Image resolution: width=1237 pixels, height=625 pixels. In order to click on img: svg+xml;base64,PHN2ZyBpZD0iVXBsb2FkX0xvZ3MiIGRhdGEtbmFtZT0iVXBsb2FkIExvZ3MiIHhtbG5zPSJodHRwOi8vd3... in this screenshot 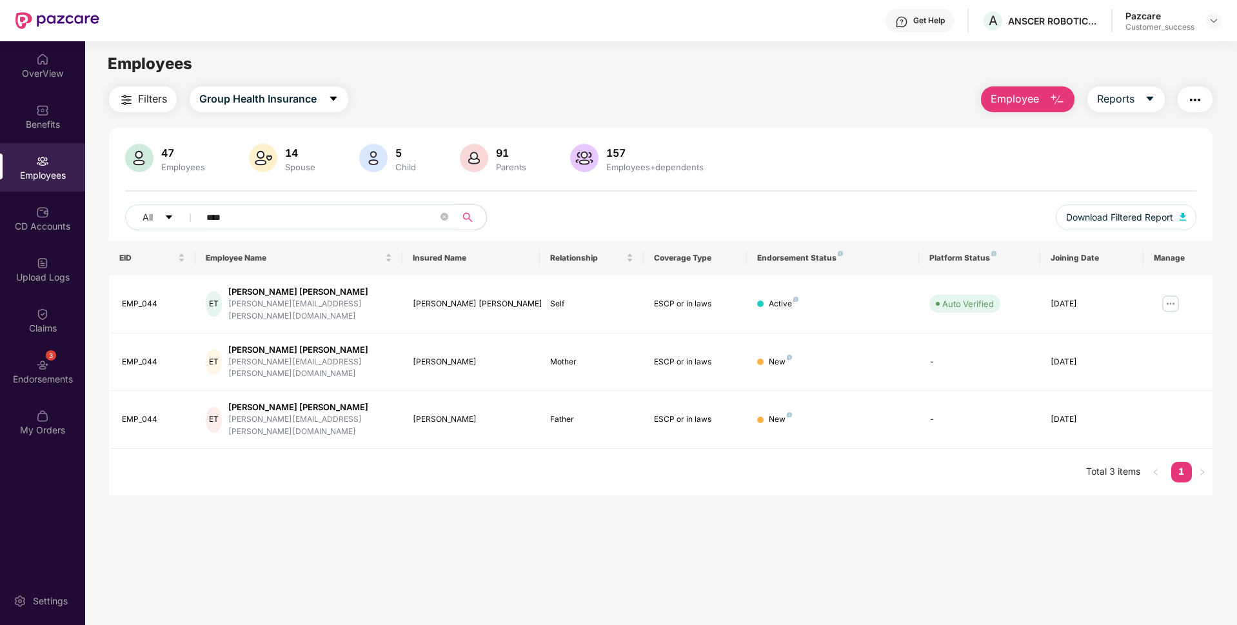, I will do `click(43, 263)`.